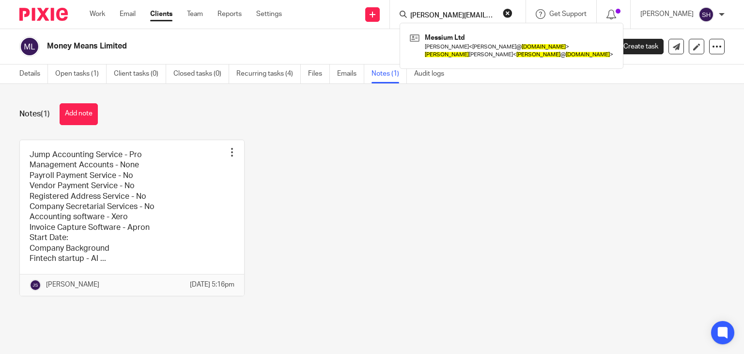 This screenshot has width=744, height=354. I want to click on a: Recurring tasks (4), so click(268, 74).